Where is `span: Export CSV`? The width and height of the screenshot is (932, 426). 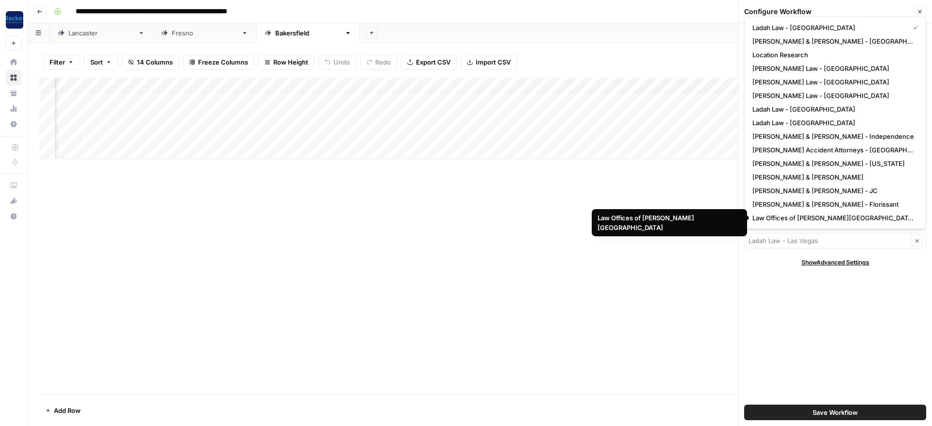
span: Export CSV is located at coordinates (433, 62).